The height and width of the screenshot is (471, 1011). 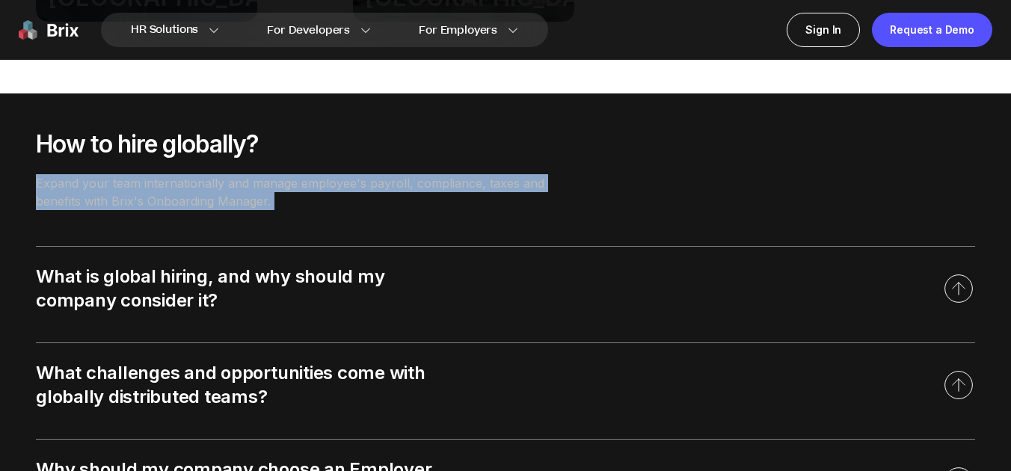 I want to click on a: Request a Demo, so click(x=932, y=30).